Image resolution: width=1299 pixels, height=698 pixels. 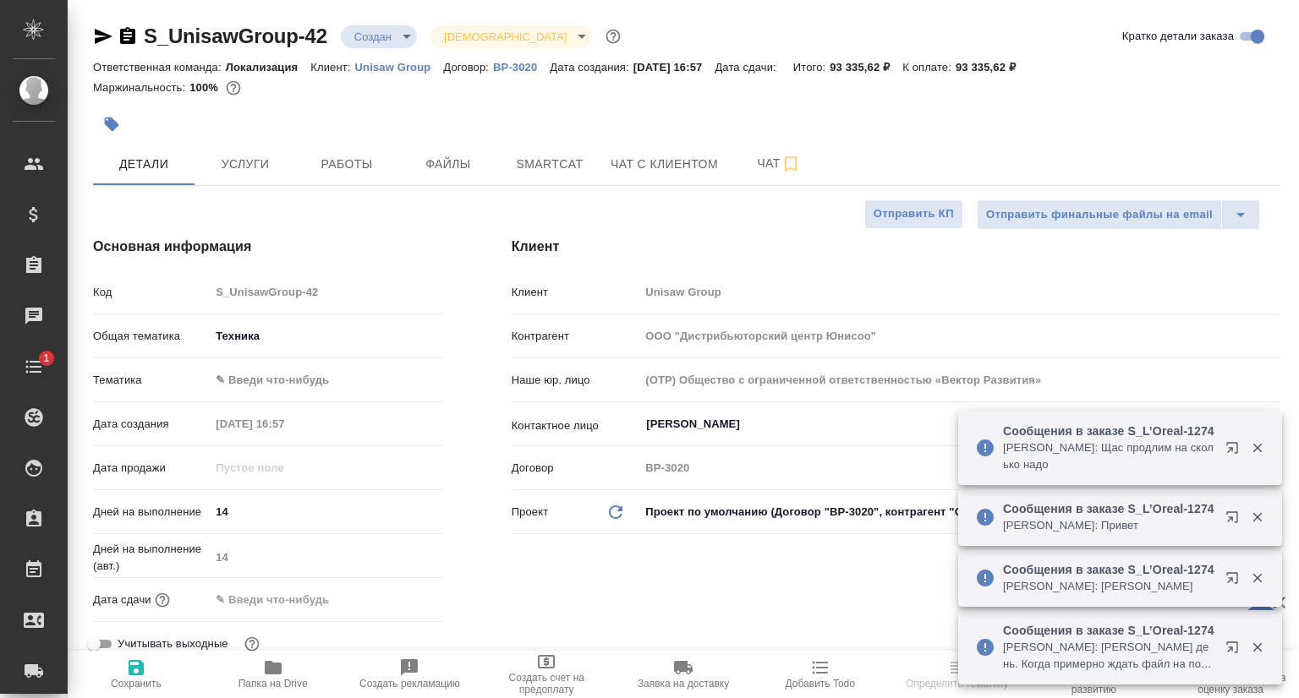 I want to click on span: Сохранить, so click(x=136, y=684).